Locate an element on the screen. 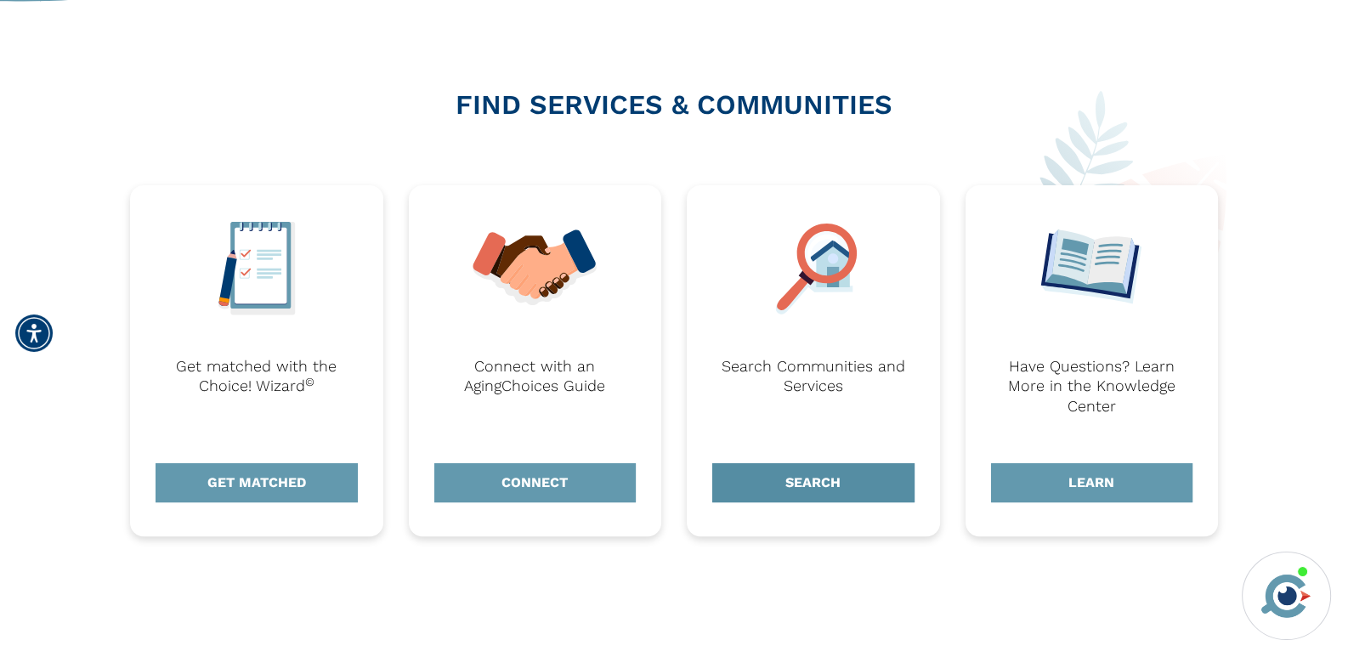 This screenshot has height=657, width=1348. img: Search is located at coordinates (813, 268).